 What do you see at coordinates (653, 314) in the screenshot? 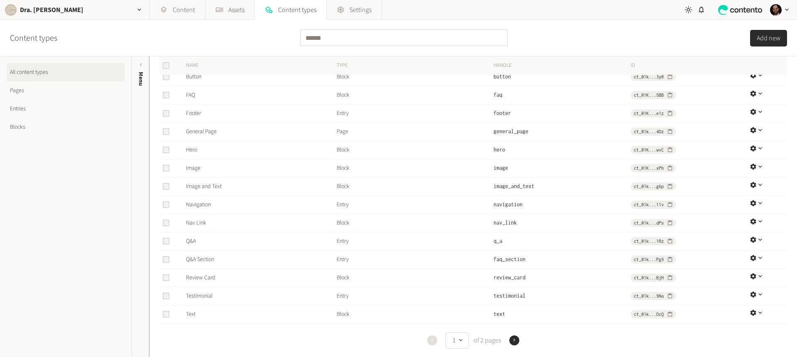
I see `button: ct_01k...DcQ` at bounding box center [653, 314].